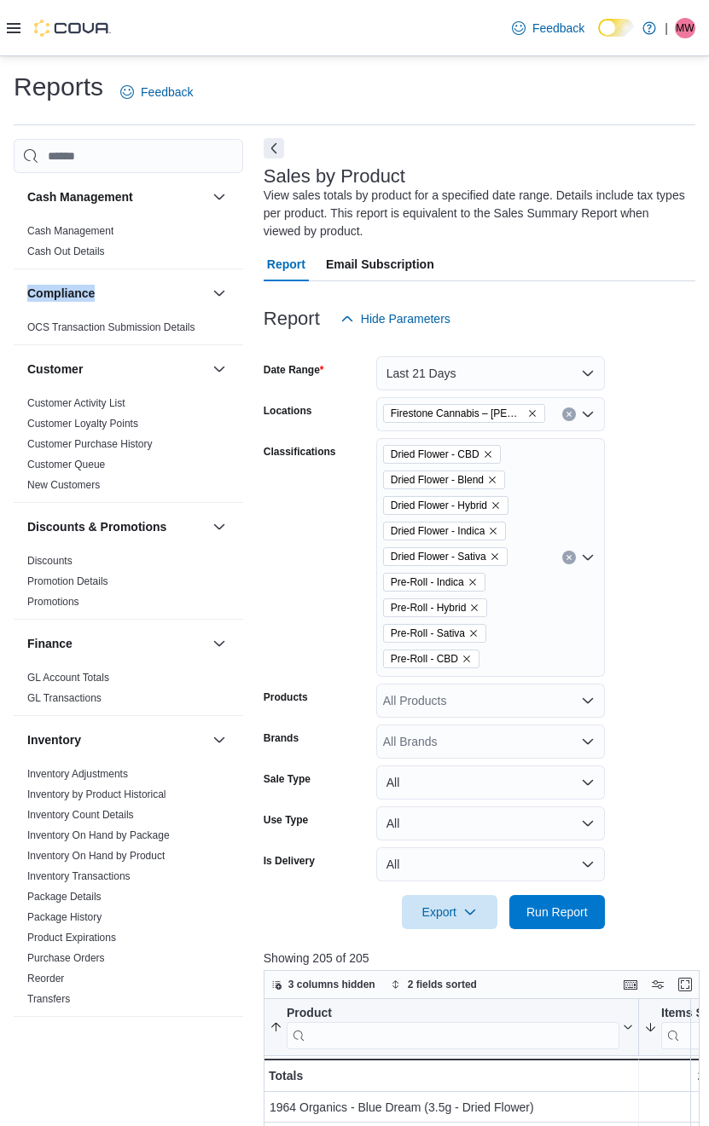 This screenshot has width=709, height=1126. Describe the element at coordinates (90, 444) in the screenshot. I see `a: Customer Purchase History` at that location.